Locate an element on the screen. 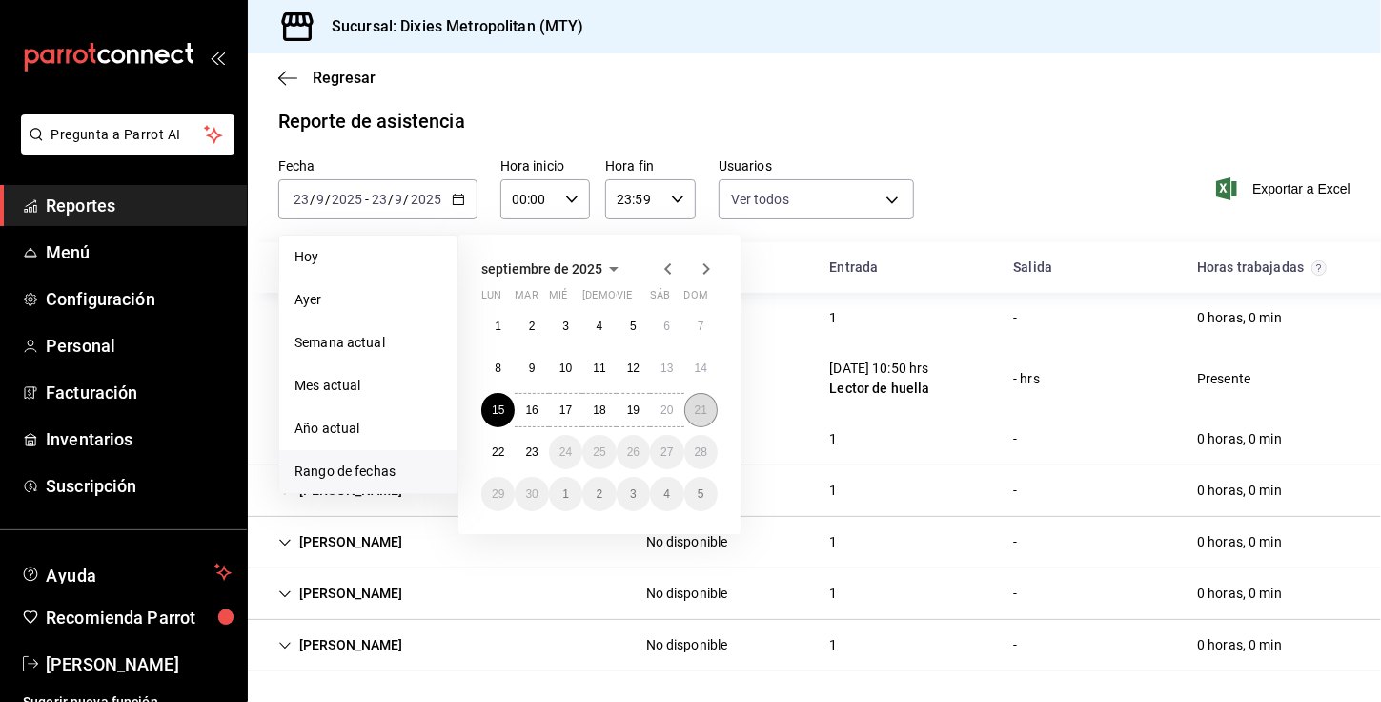 This screenshot has height=702, width=1381. button: 28 de septiembre de 2025 is located at coordinates (701, 452).